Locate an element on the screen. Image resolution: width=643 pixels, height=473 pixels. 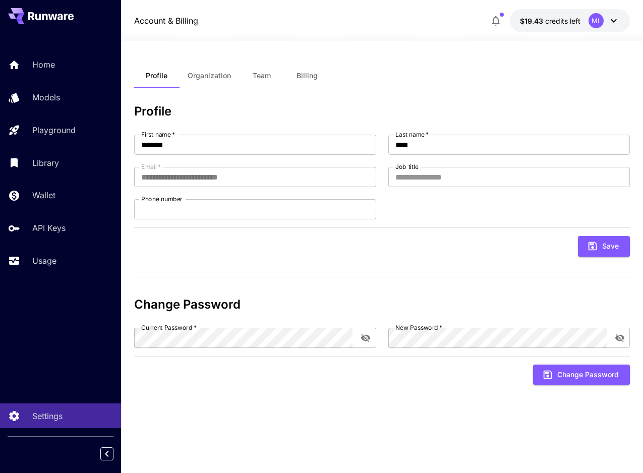
p: Wallet is located at coordinates (44, 195).